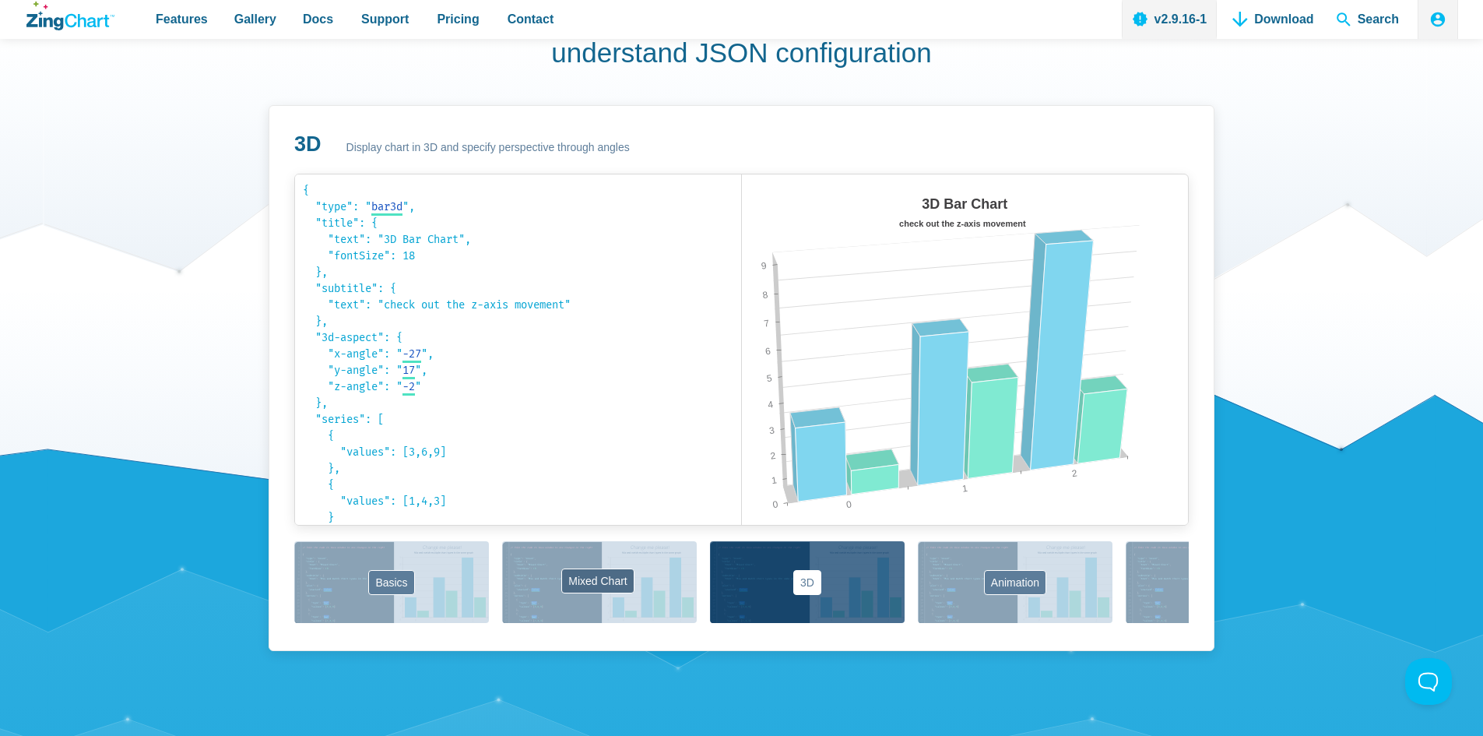  I want to click on span: Pricing, so click(458, 19).